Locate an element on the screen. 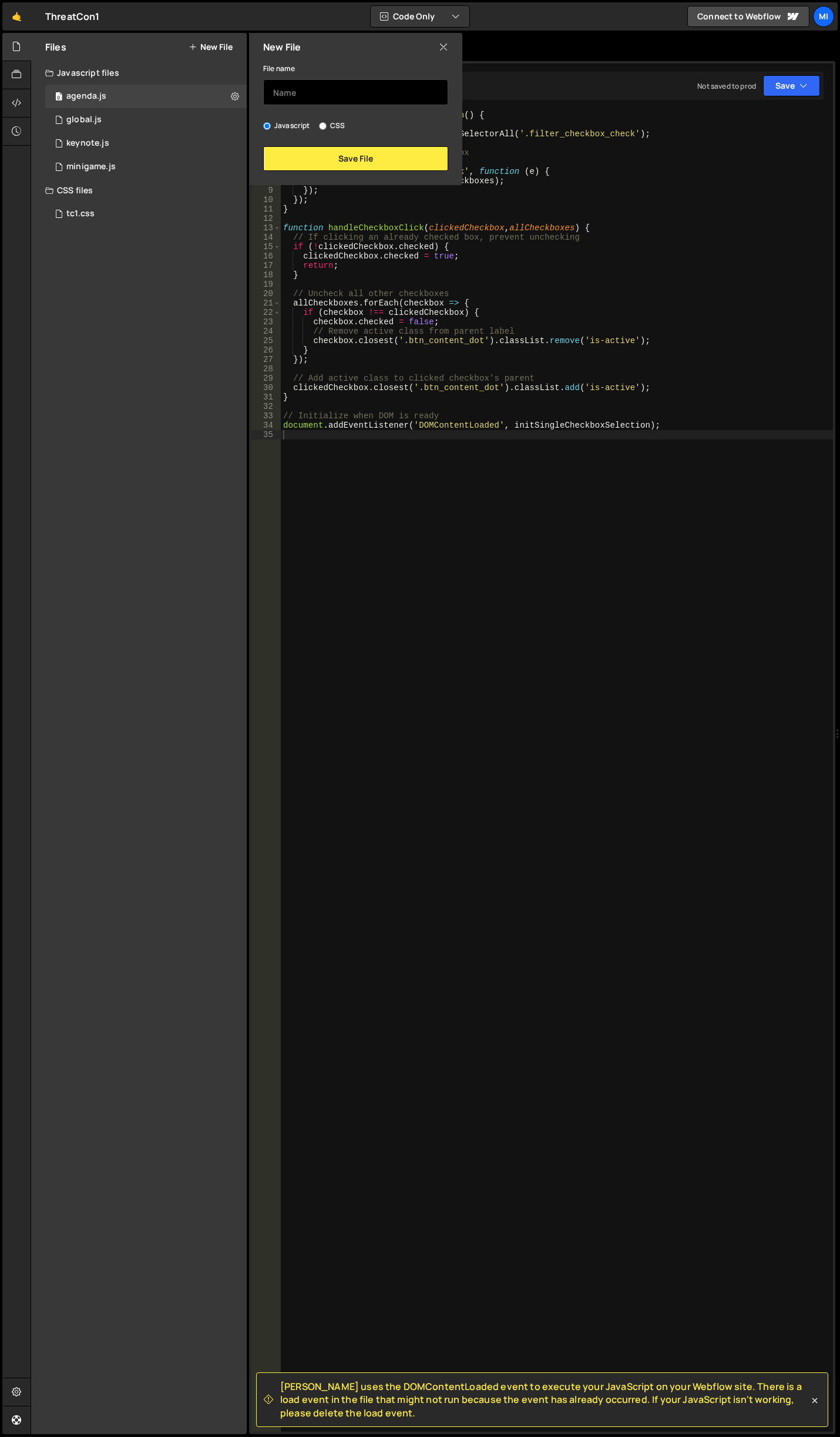 The height and width of the screenshot is (1437, 840). div: 28 is located at coordinates (266, 369).